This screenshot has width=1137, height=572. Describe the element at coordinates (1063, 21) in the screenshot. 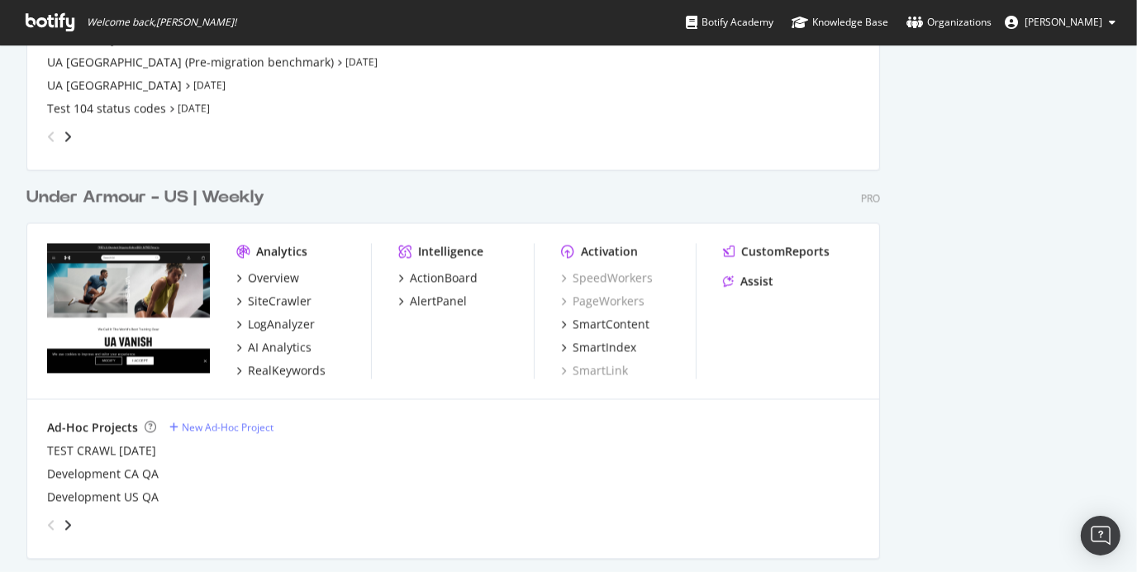

I see `span: Annie Ye` at that location.